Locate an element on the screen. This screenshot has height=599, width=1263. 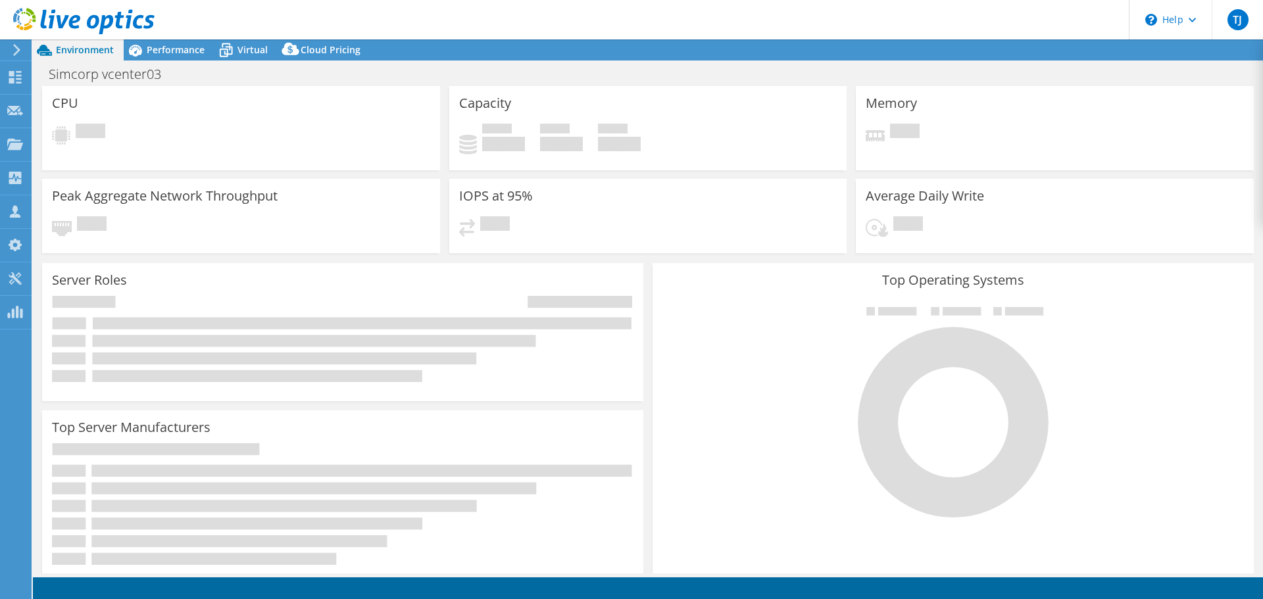
h3: IOPS at 95% is located at coordinates (496, 196).